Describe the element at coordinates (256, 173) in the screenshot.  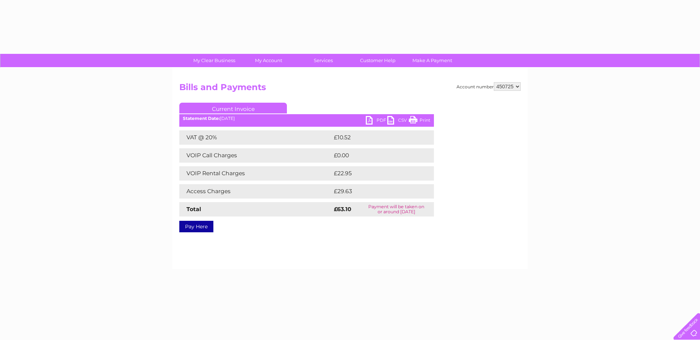
I see `td: VOIP Rental Charges` at that location.